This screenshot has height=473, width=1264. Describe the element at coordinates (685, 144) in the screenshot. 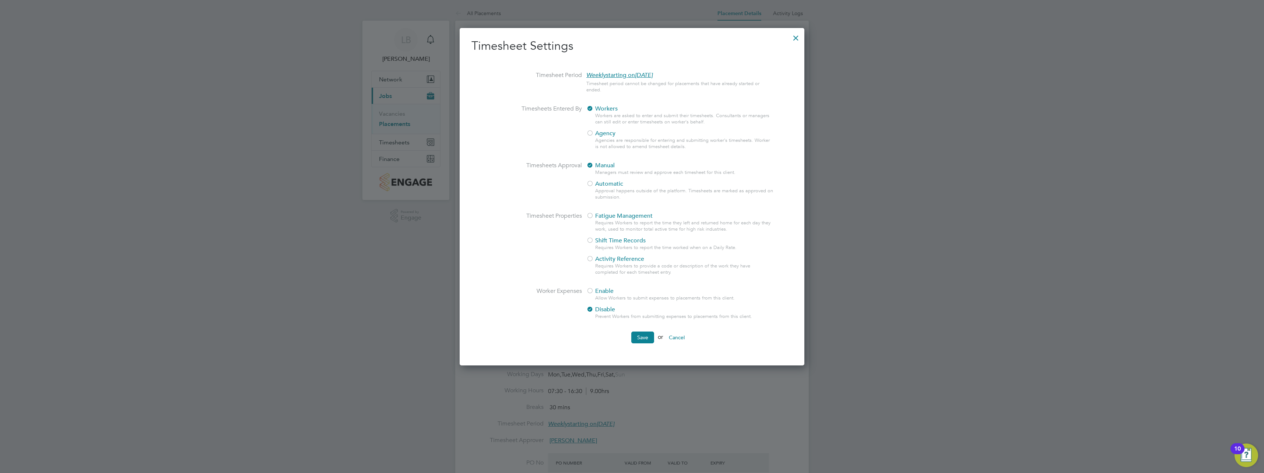

I see `div: Agencies are responsible for entering and submitting worker's timesheets. Worker is not allowed t...` at that location.